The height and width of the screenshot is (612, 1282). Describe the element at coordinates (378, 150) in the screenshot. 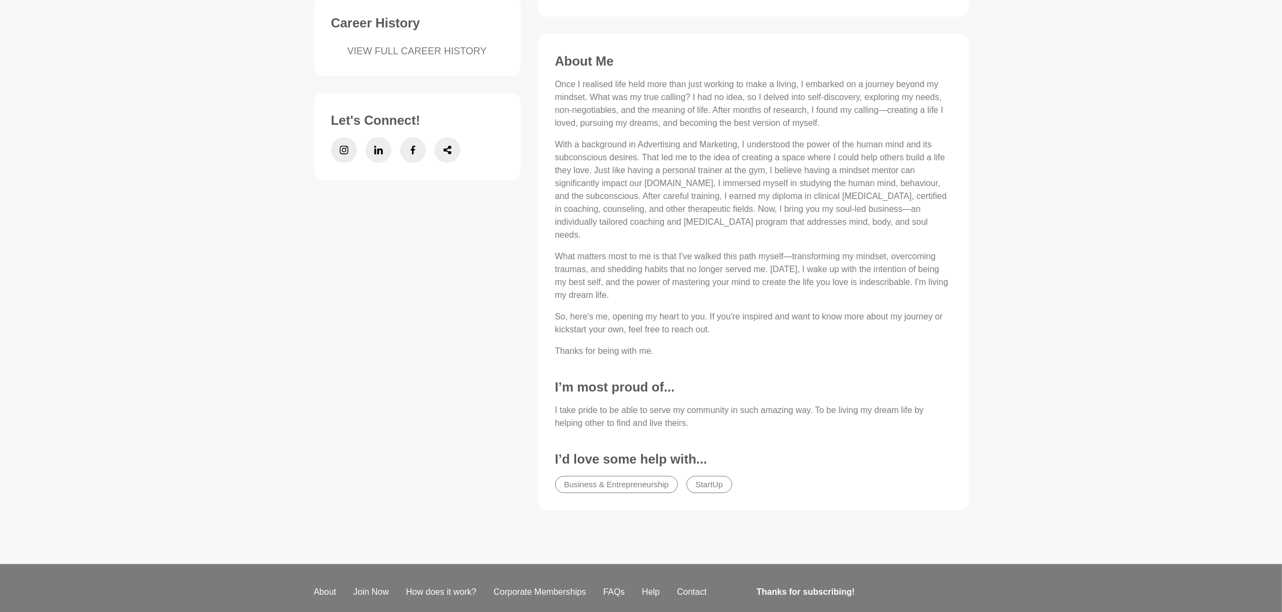

I see `a: LinkedIn` at that location.